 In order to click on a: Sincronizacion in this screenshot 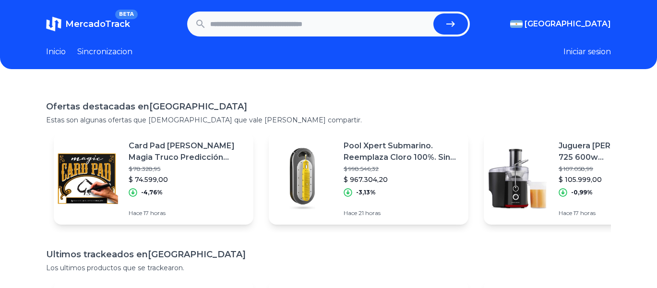, I will do `click(105, 52)`.